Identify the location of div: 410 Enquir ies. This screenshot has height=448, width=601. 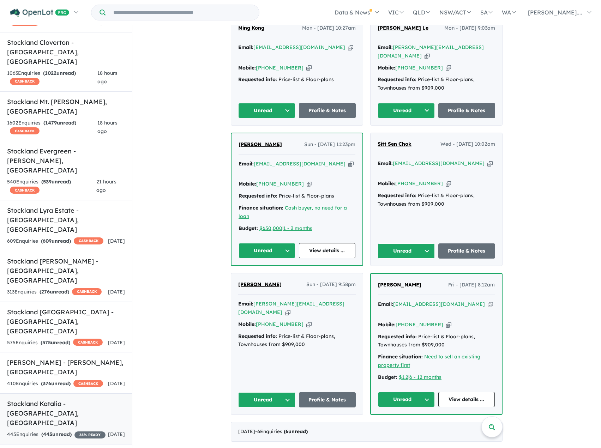
(55, 384).